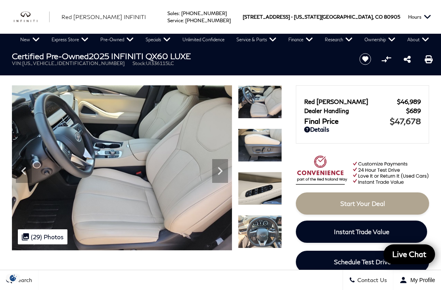 The width and height of the screenshot is (441, 290). I want to click on a: About, so click(418, 40).